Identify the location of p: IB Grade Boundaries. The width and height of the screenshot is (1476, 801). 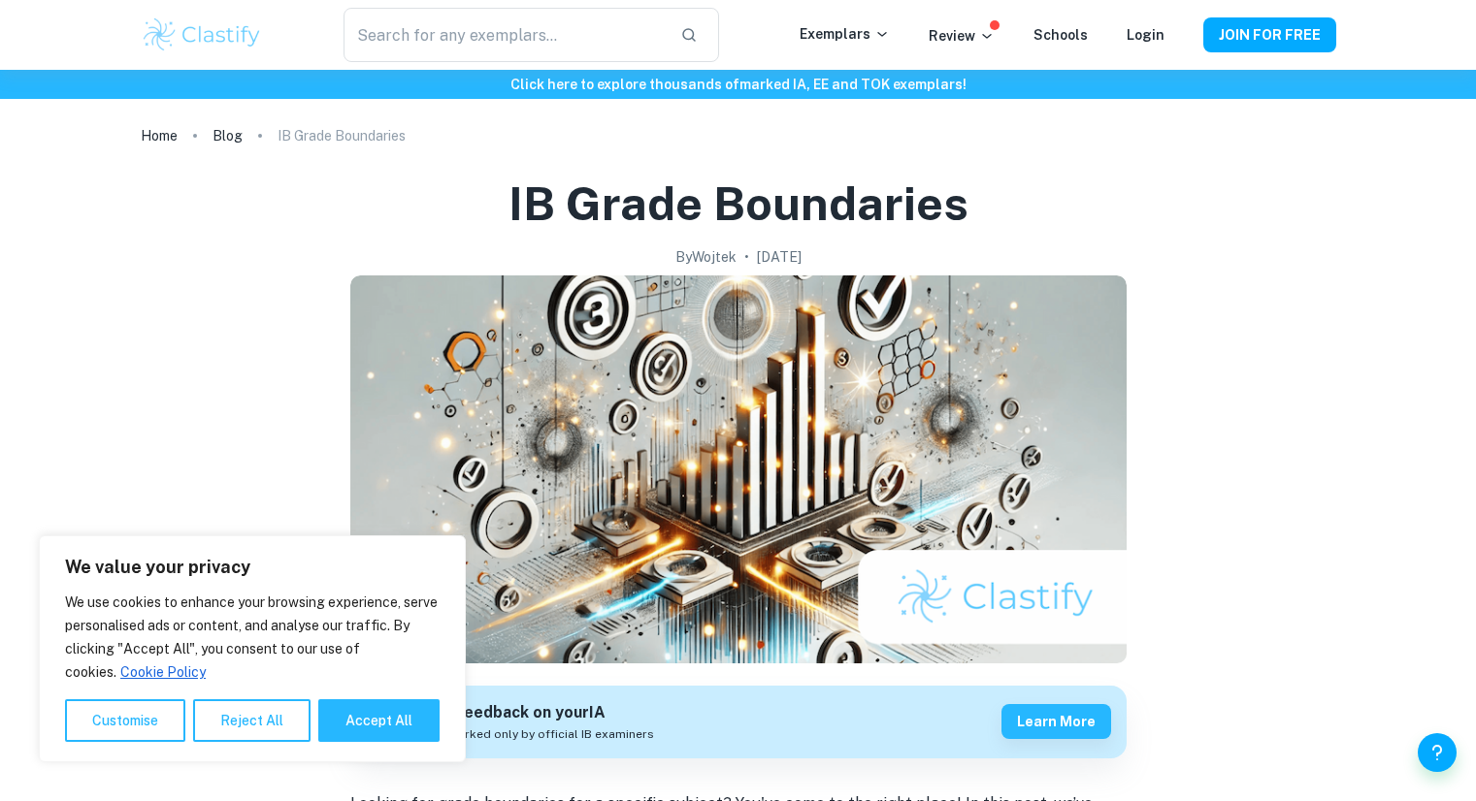
(342, 136).